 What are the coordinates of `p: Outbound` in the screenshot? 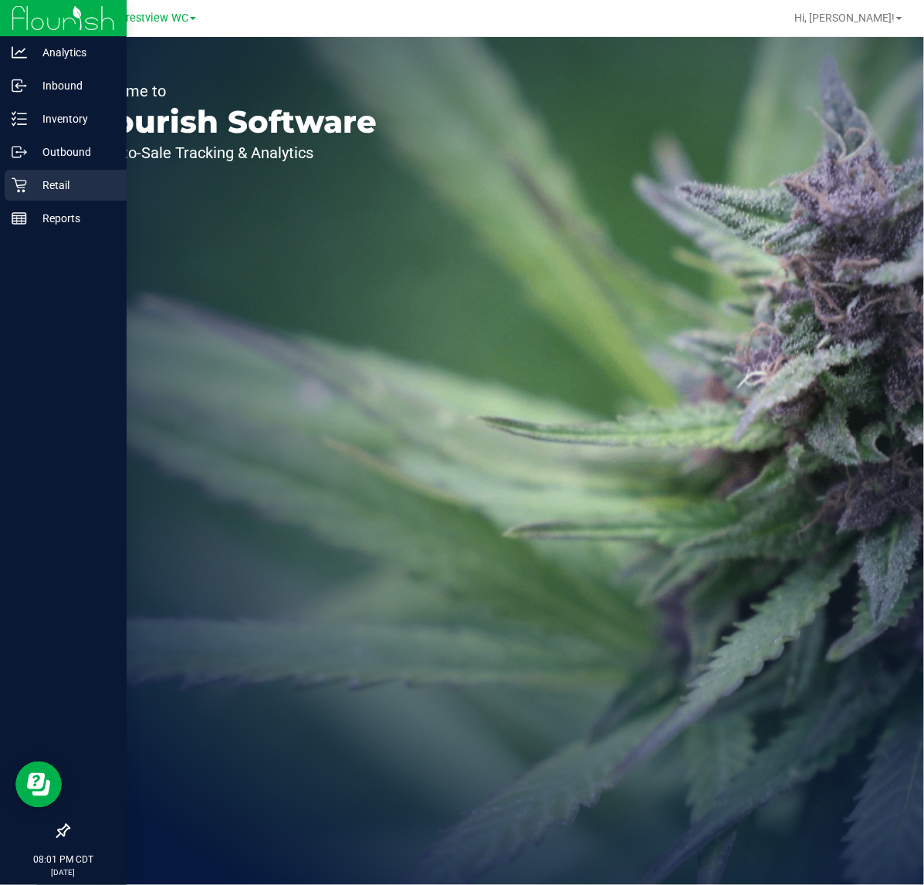 It's located at (73, 152).